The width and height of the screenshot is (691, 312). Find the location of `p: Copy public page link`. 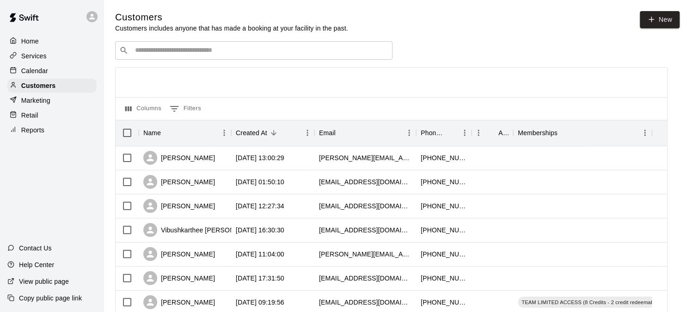

p: Copy public page link is located at coordinates (50, 298).